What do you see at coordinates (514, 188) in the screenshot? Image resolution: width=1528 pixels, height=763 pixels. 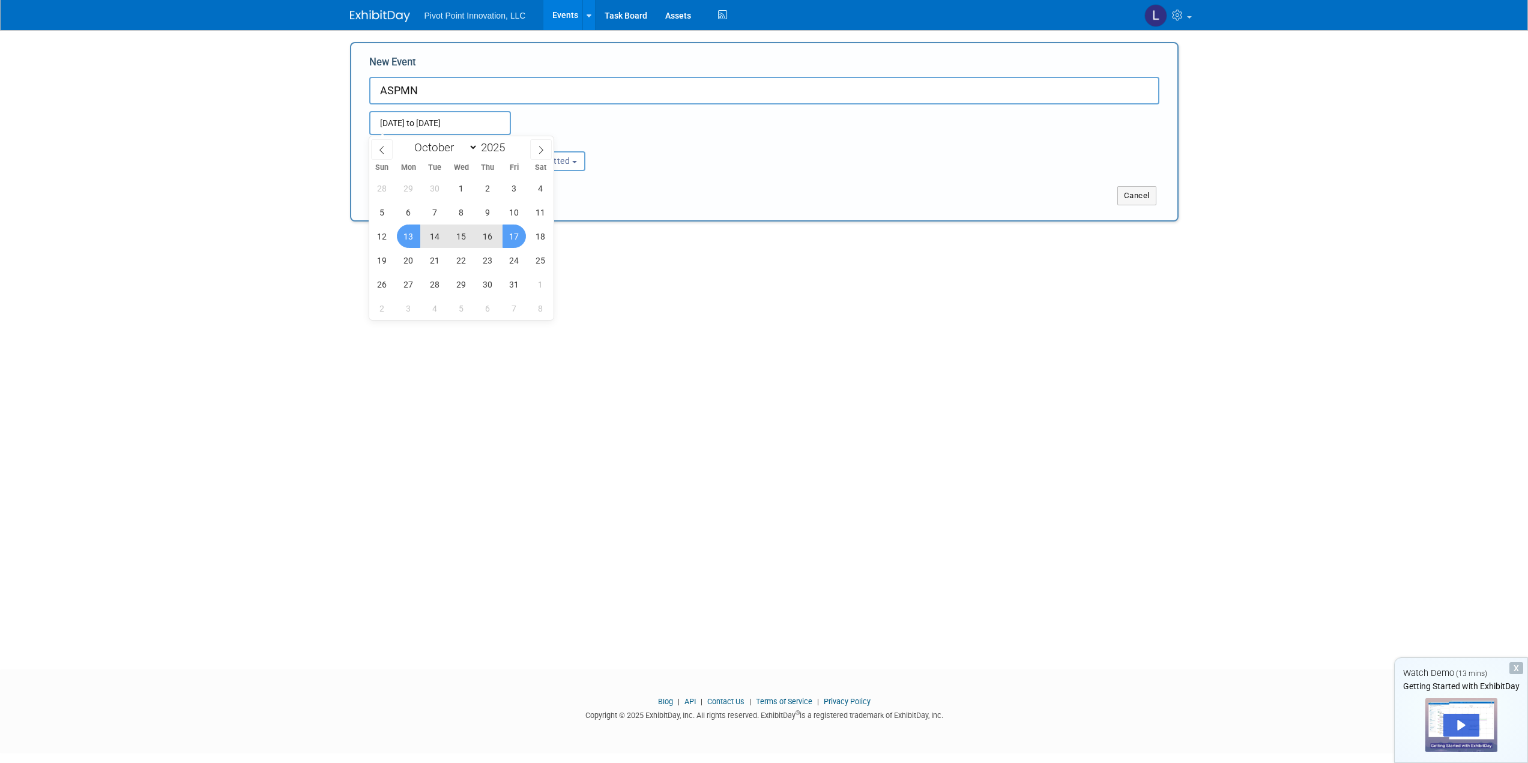 I see `span: October 3, 2025` at bounding box center [514, 188].